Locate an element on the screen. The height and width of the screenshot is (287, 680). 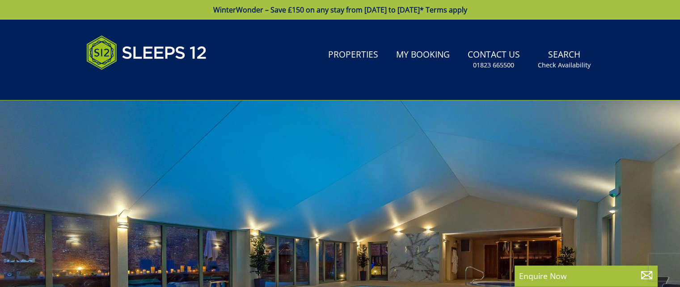
small: 01823 665500 is located at coordinates (494, 65).